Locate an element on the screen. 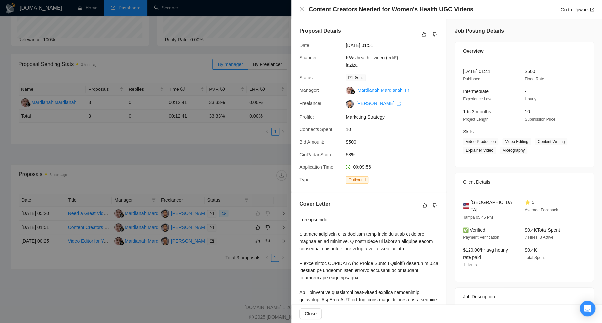 Image resolution: width=602 pixels, height=323 pixels. span: Connects Spent: is located at coordinates (317, 130).